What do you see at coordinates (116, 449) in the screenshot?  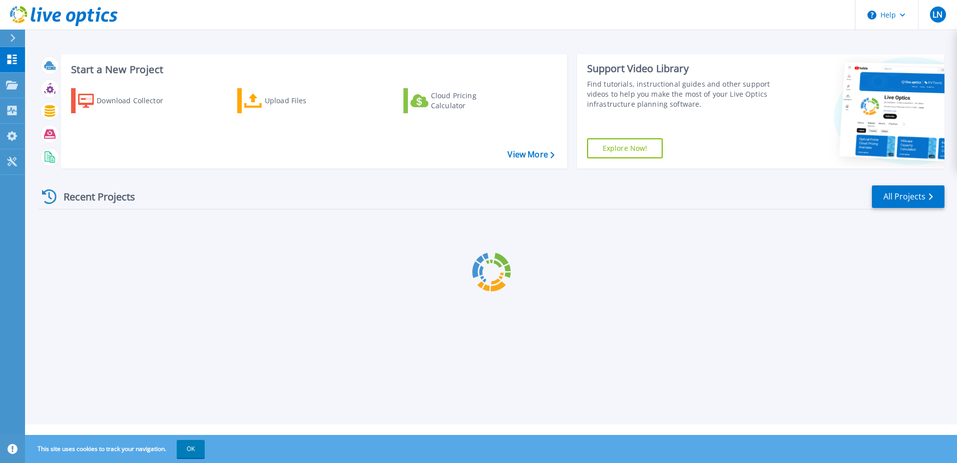 I see `span: This site uses cookies to track your navigation.` at bounding box center [116, 449].